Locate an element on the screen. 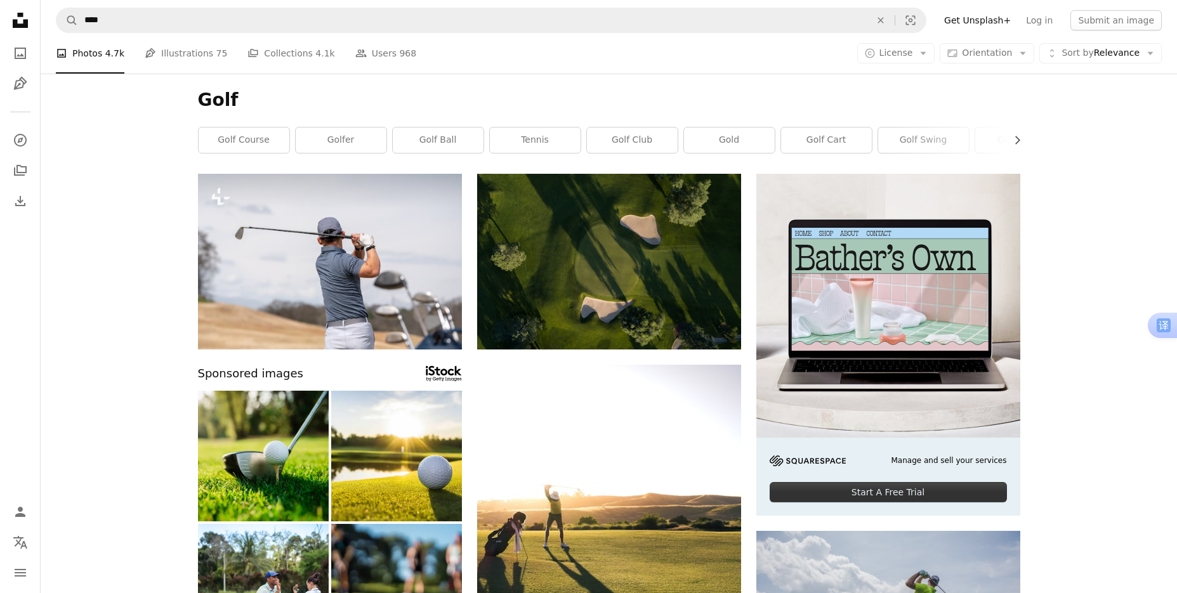  button: Orientation is located at coordinates (987, 53).